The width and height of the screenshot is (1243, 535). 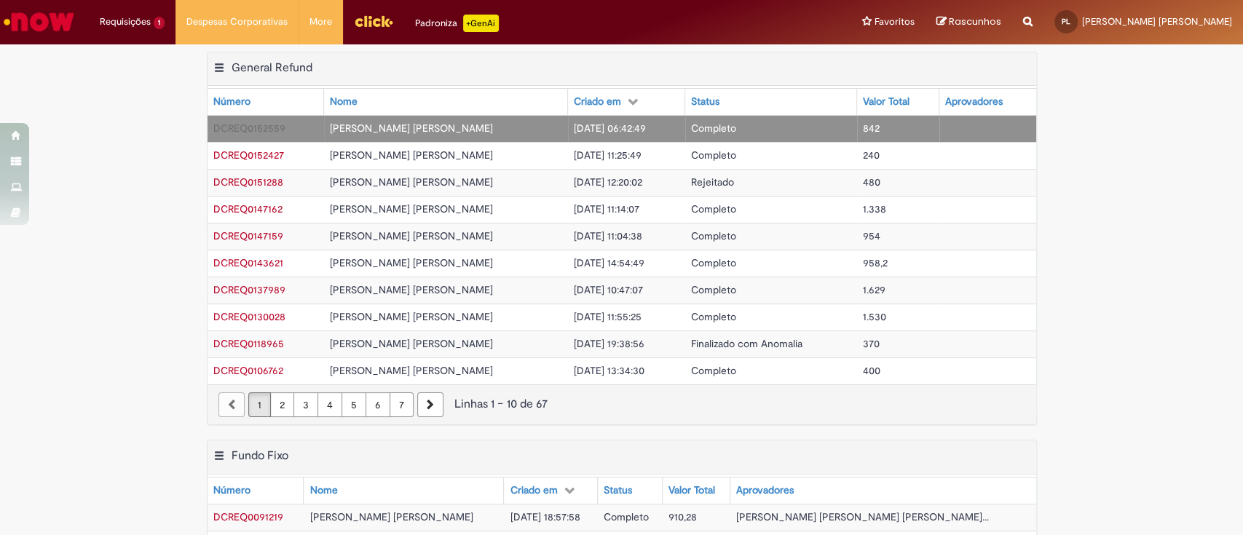 What do you see at coordinates (248, 182) in the screenshot?
I see `a: Abrir Registro: DCREQ0151288` at bounding box center [248, 182].